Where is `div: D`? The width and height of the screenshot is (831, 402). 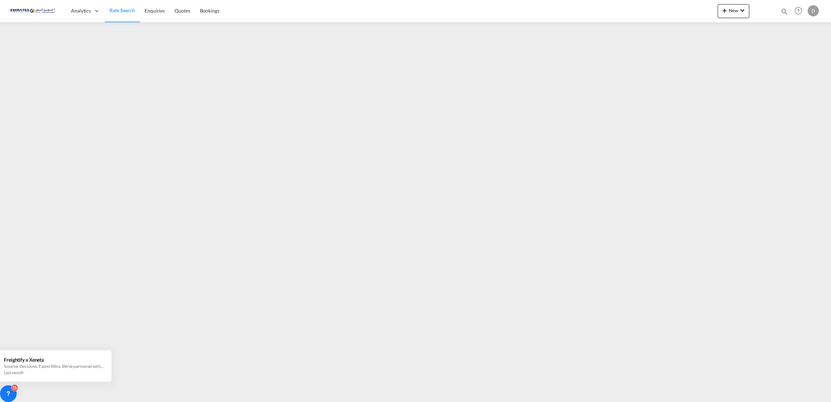 div: D is located at coordinates (813, 11).